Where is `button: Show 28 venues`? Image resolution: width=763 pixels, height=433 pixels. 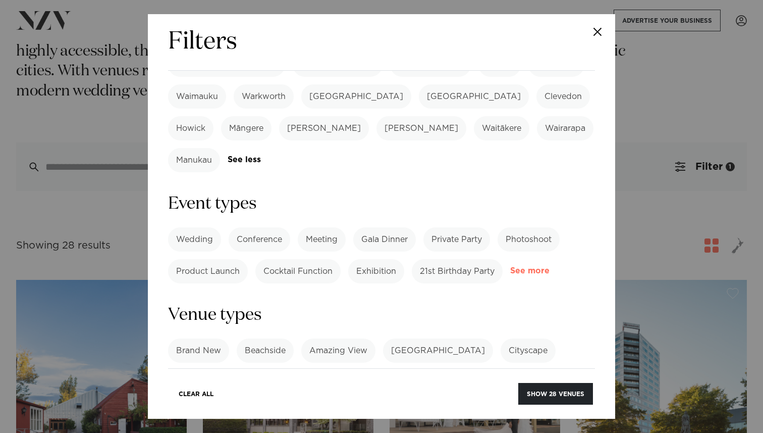
button: Show 28 venues is located at coordinates (556, 393).